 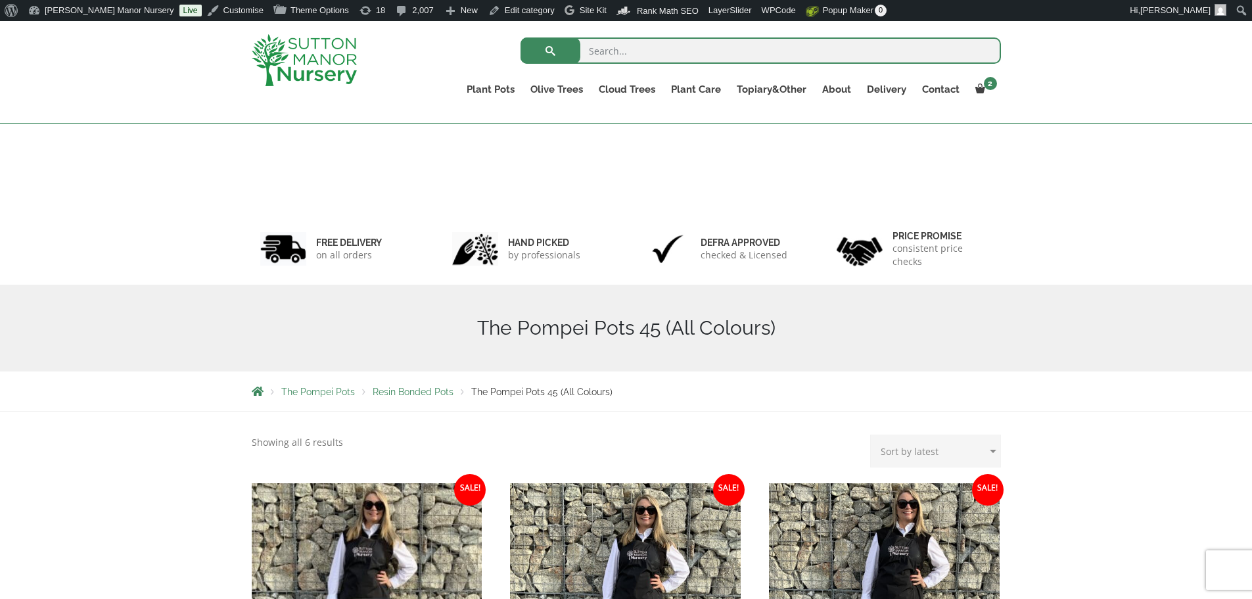 I want to click on a: Contact, so click(x=941, y=89).